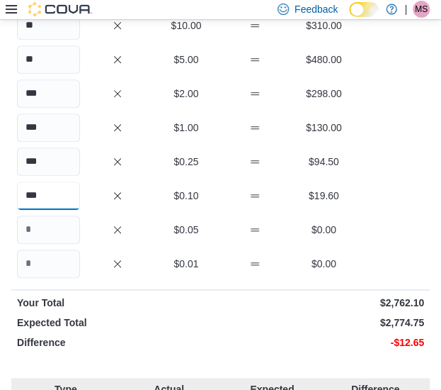  What do you see at coordinates (186, 128) in the screenshot?
I see `p: $1.00` at bounding box center [186, 128].